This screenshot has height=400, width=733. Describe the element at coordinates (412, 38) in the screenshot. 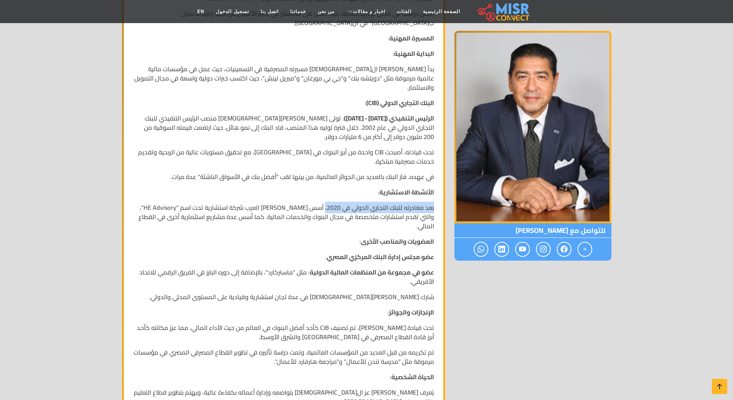

I see `strong: المسيرة المهنية` at that location.